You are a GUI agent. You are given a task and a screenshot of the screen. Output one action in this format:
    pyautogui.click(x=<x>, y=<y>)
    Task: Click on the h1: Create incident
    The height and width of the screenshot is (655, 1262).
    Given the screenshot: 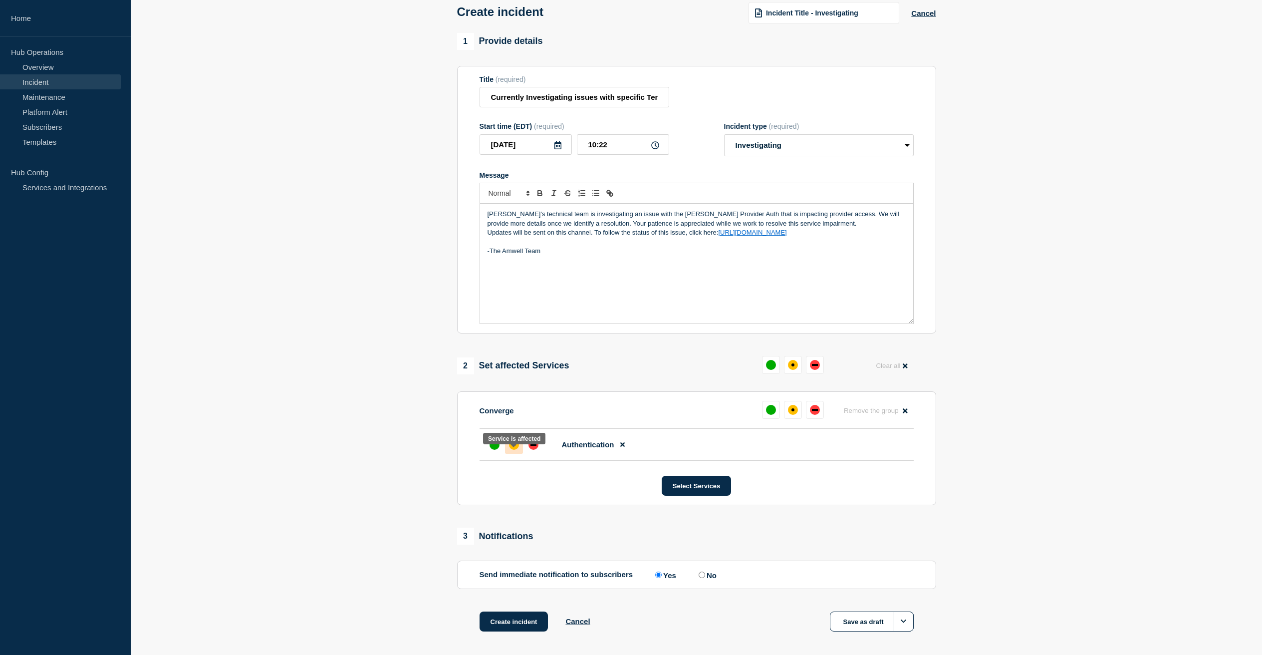 What is the action you would take?
    pyautogui.click(x=500, y=12)
    